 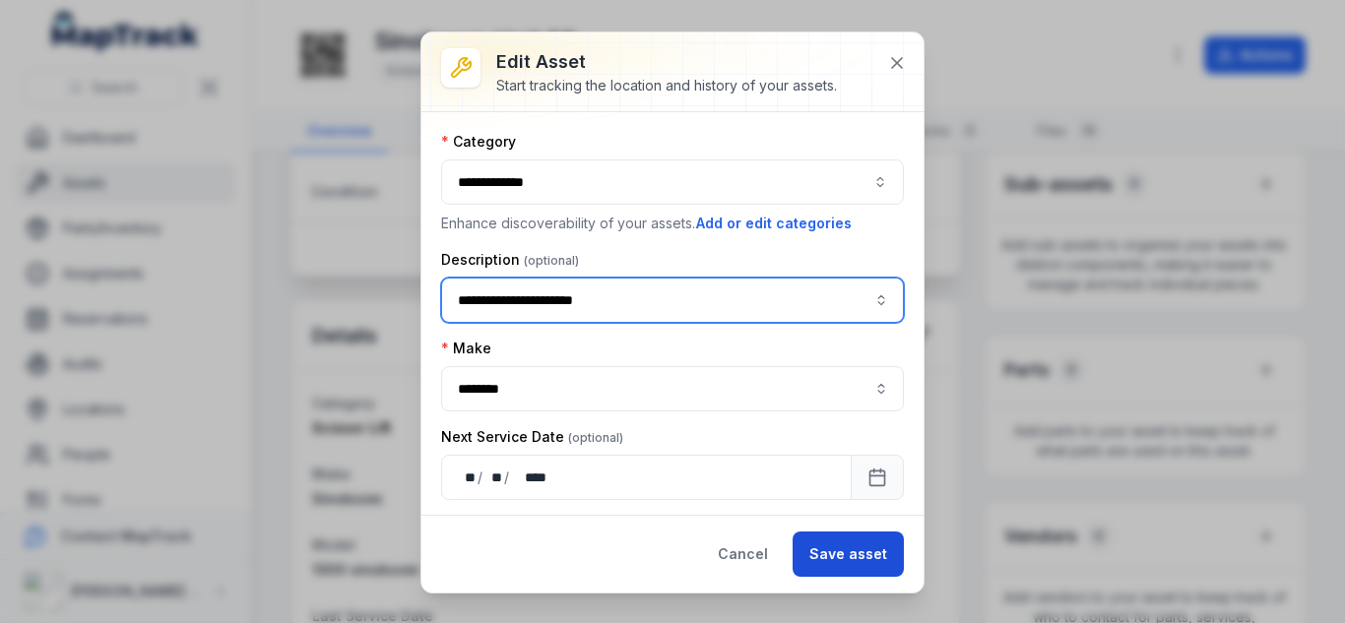 What do you see at coordinates (494, 477) in the screenshot?
I see `div: month,` at bounding box center [494, 477].